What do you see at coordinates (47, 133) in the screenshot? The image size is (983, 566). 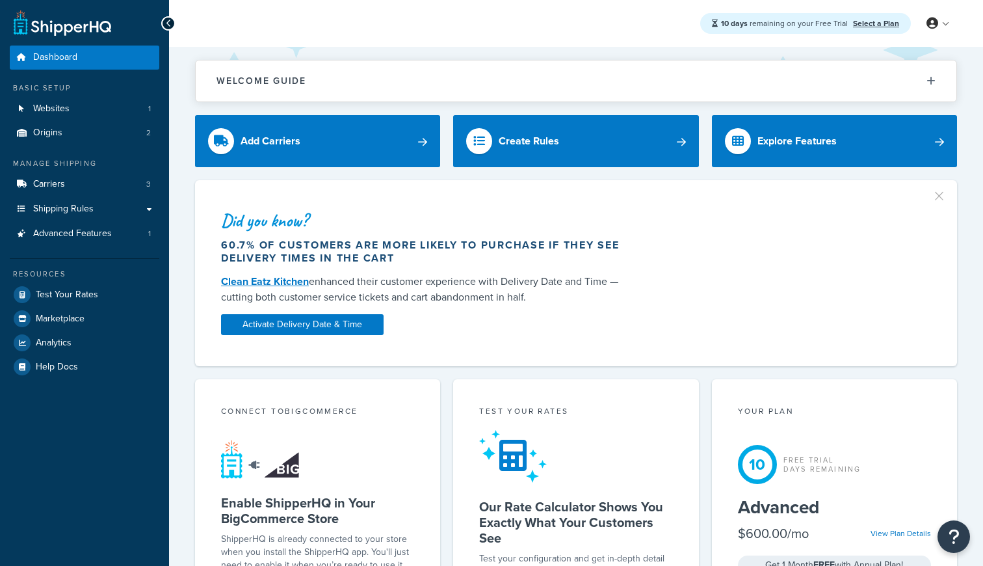 I see `span: Origins` at bounding box center [47, 133].